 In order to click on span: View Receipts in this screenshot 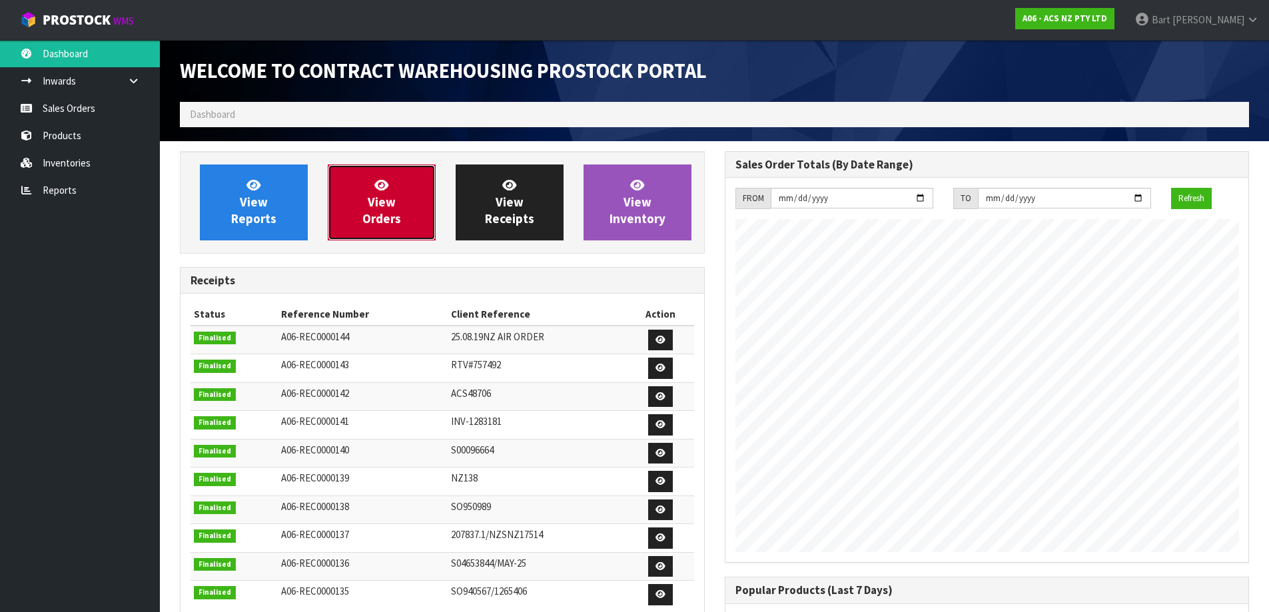, I will do `click(510, 202)`.